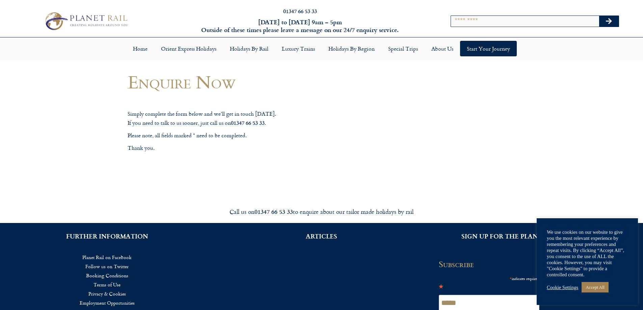 This screenshot has height=310, width=643. What do you see at coordinates (254, 148) in the screenshot?
I see `p: Thank you.` at bounding box center [254, 148].